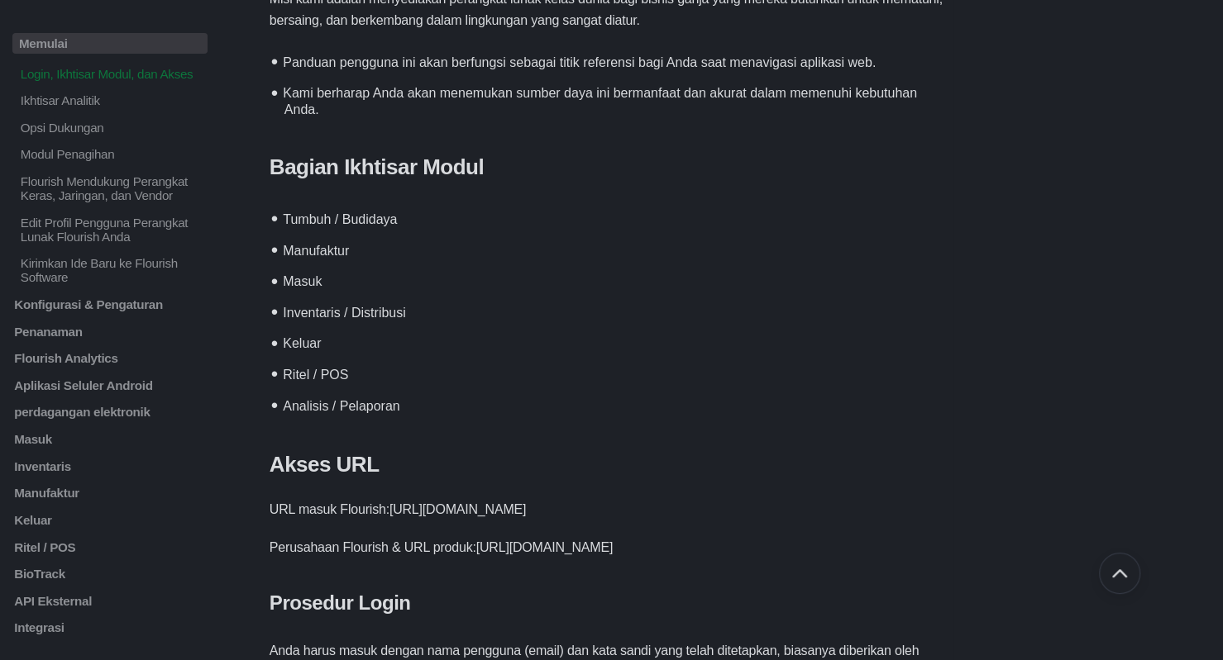 Image resolution: width=1223 pixels, height=660 pixels. What do you see at coordinates (110, 188) in the screenshot?
I see `a: Flourish Mendukung Perangkat Keras, Jaringan, dan Vendor` at bounding box center [110, 188].